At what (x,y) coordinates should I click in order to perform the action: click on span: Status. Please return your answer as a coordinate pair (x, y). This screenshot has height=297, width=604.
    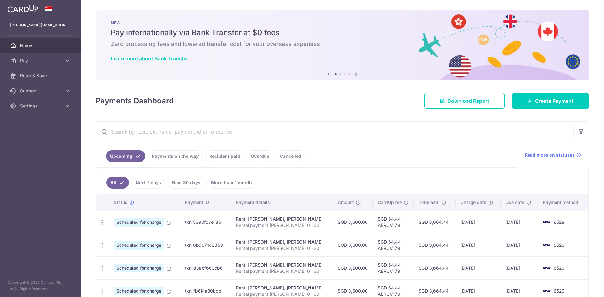
    Looking at the image, I should click on (120, 203).